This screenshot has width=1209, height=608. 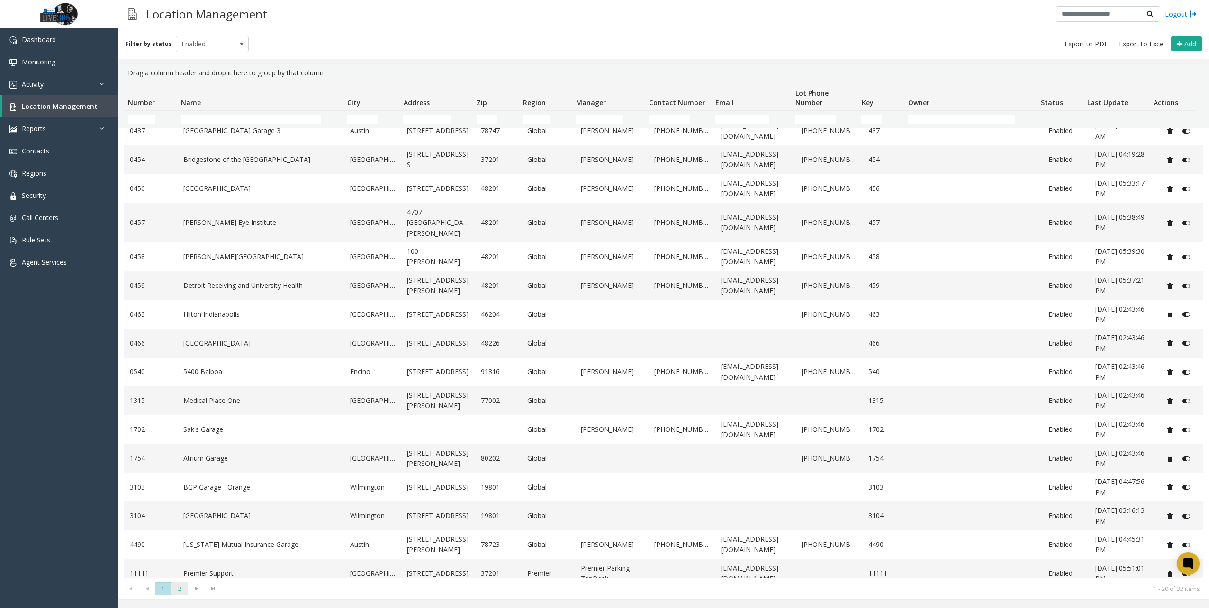 What do you see at coordinates (886, 343) in the screenshot?
I see `a: 466` at bounding box center [886, 343].